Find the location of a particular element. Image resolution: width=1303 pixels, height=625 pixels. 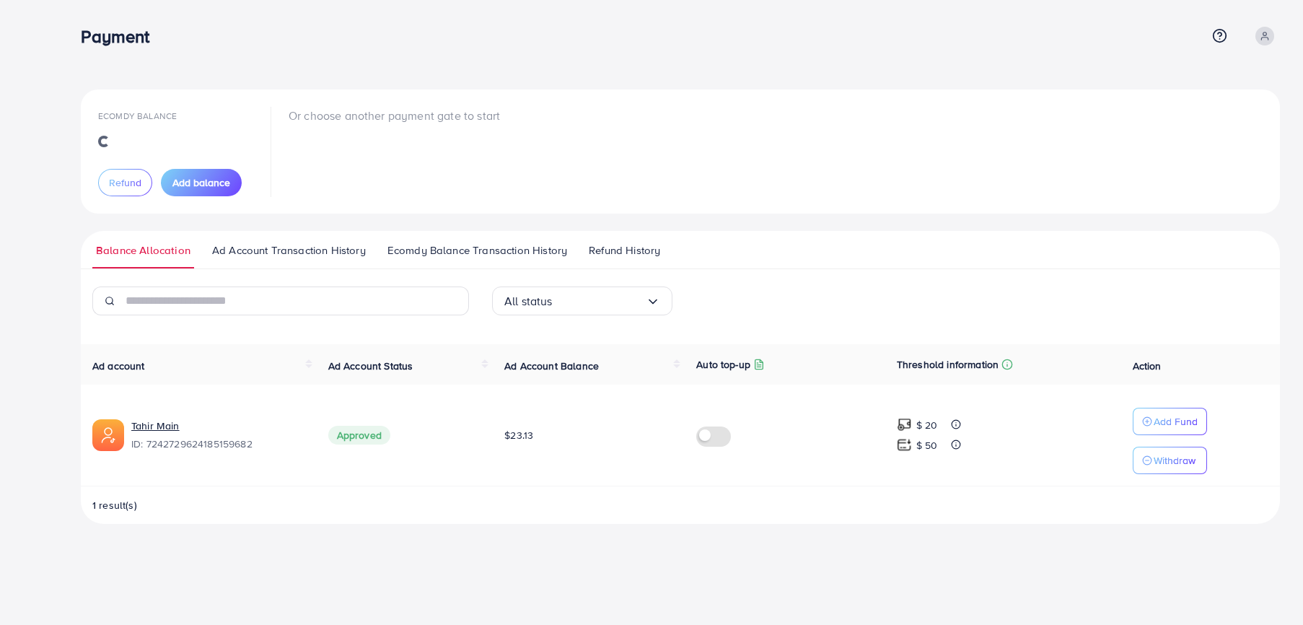

span: Refund History is located at coordinates (624, 250).